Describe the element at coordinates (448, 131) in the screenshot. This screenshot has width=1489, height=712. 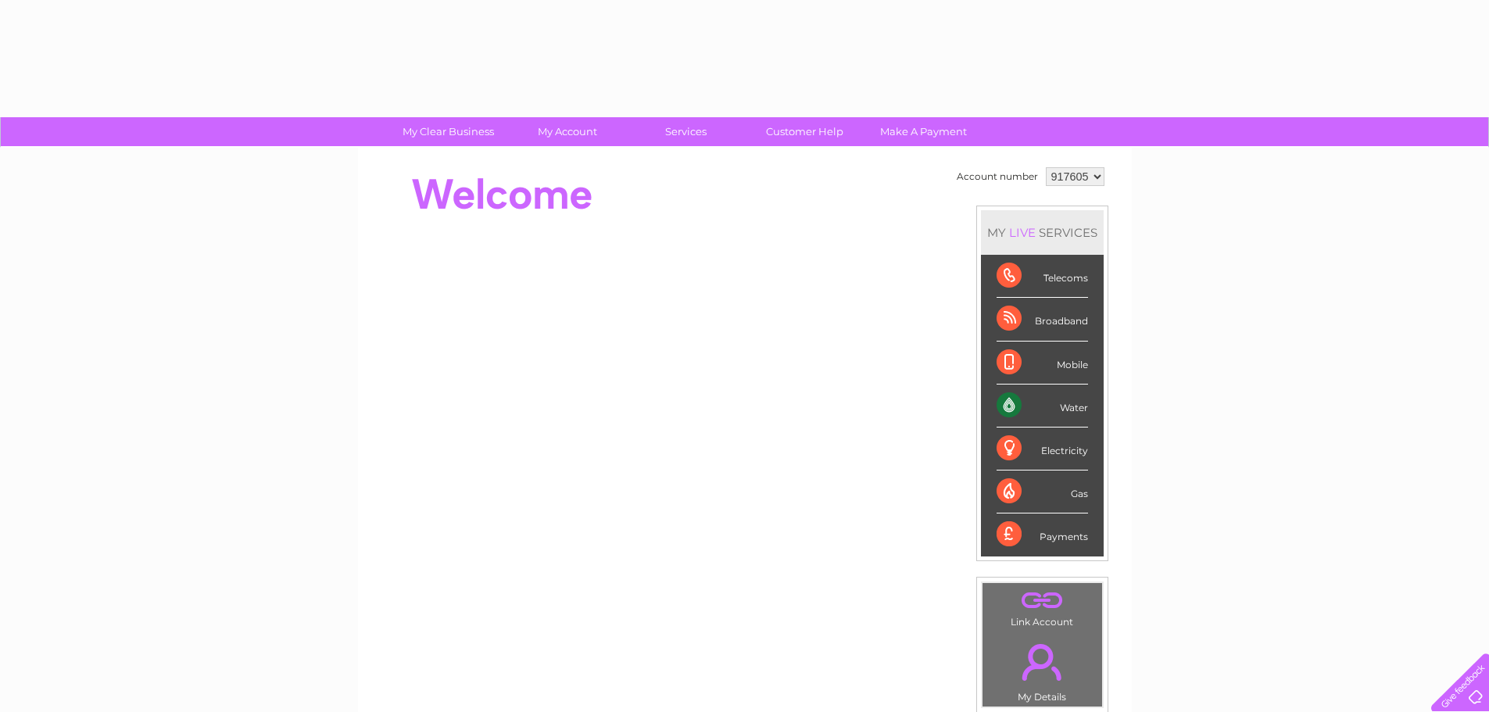
I see `a: My Clear Business` at that location.